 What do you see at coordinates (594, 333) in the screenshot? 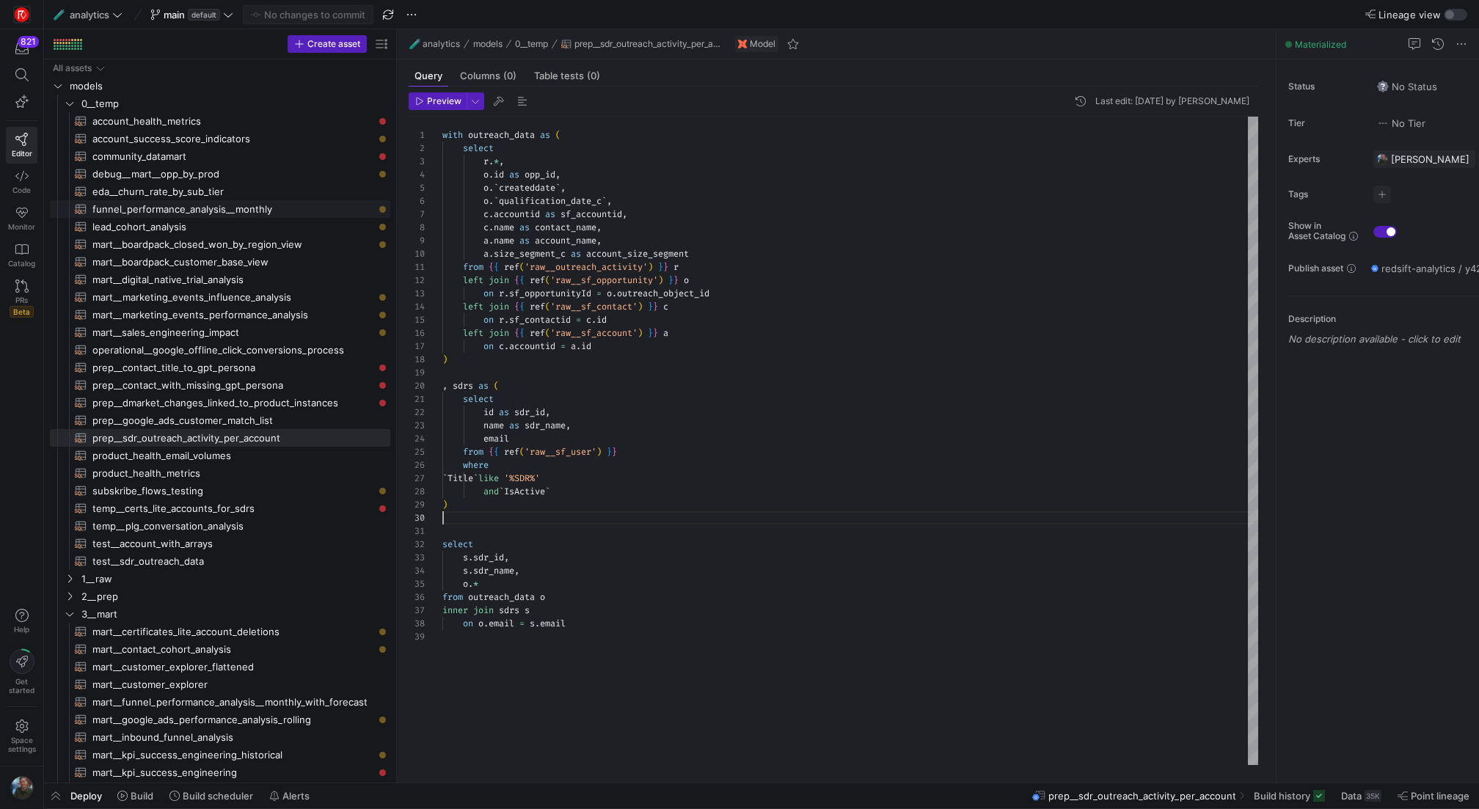
I see `span: 'raw__sf_account'` at bounding box center [594, 333].